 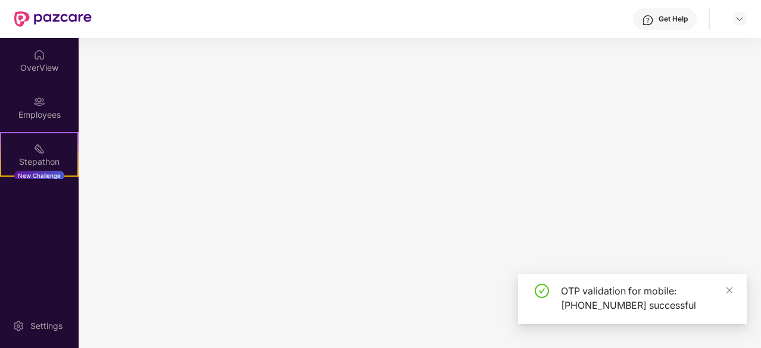 I want to click on img: svg+xml;base64,PHN2ZyBpZD0iRHJvcGRvd24tMzJ4MzIiIHhtbG5zPSJodHRwOi8vd3d3LnczLm9yZy8yMDAwL3N2ZyIgd2..., so click(x=739, y=19).